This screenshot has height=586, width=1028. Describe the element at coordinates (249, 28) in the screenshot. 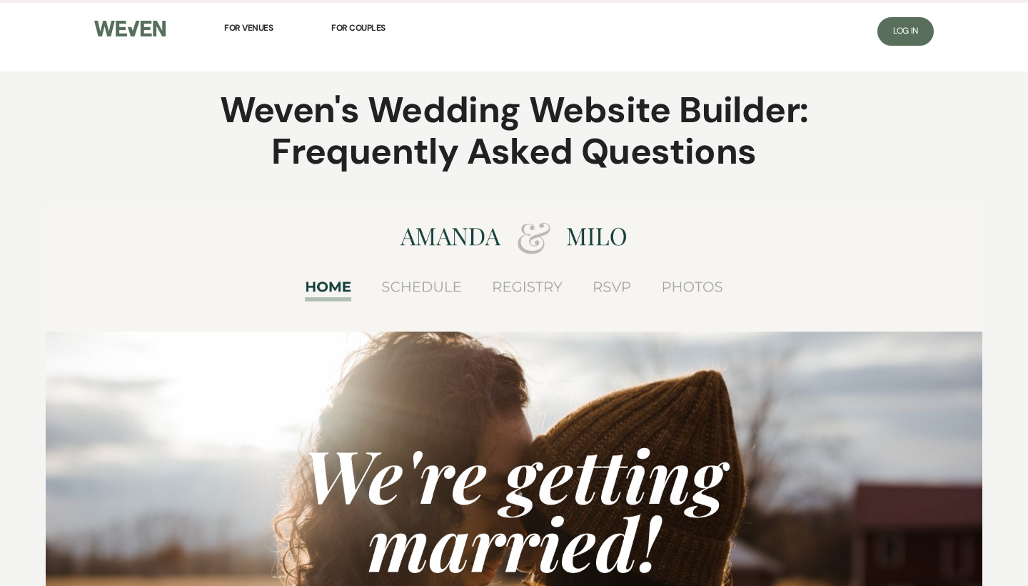

I see `span: For Venues` at that location.